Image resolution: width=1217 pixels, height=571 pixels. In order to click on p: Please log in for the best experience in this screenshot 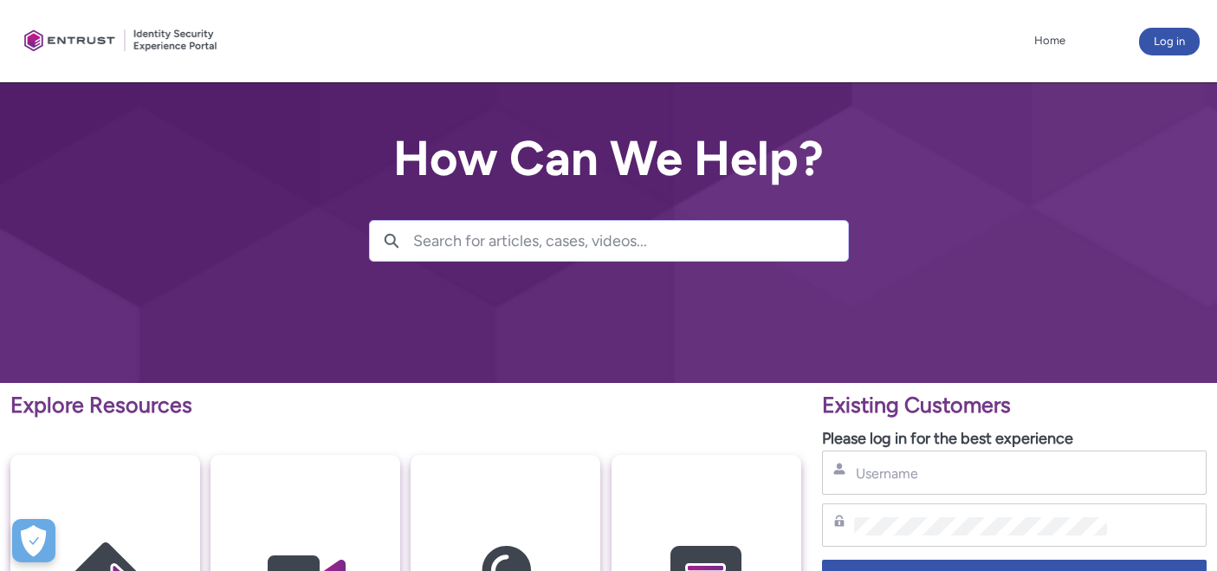, I will do `click(1014, 438)`.